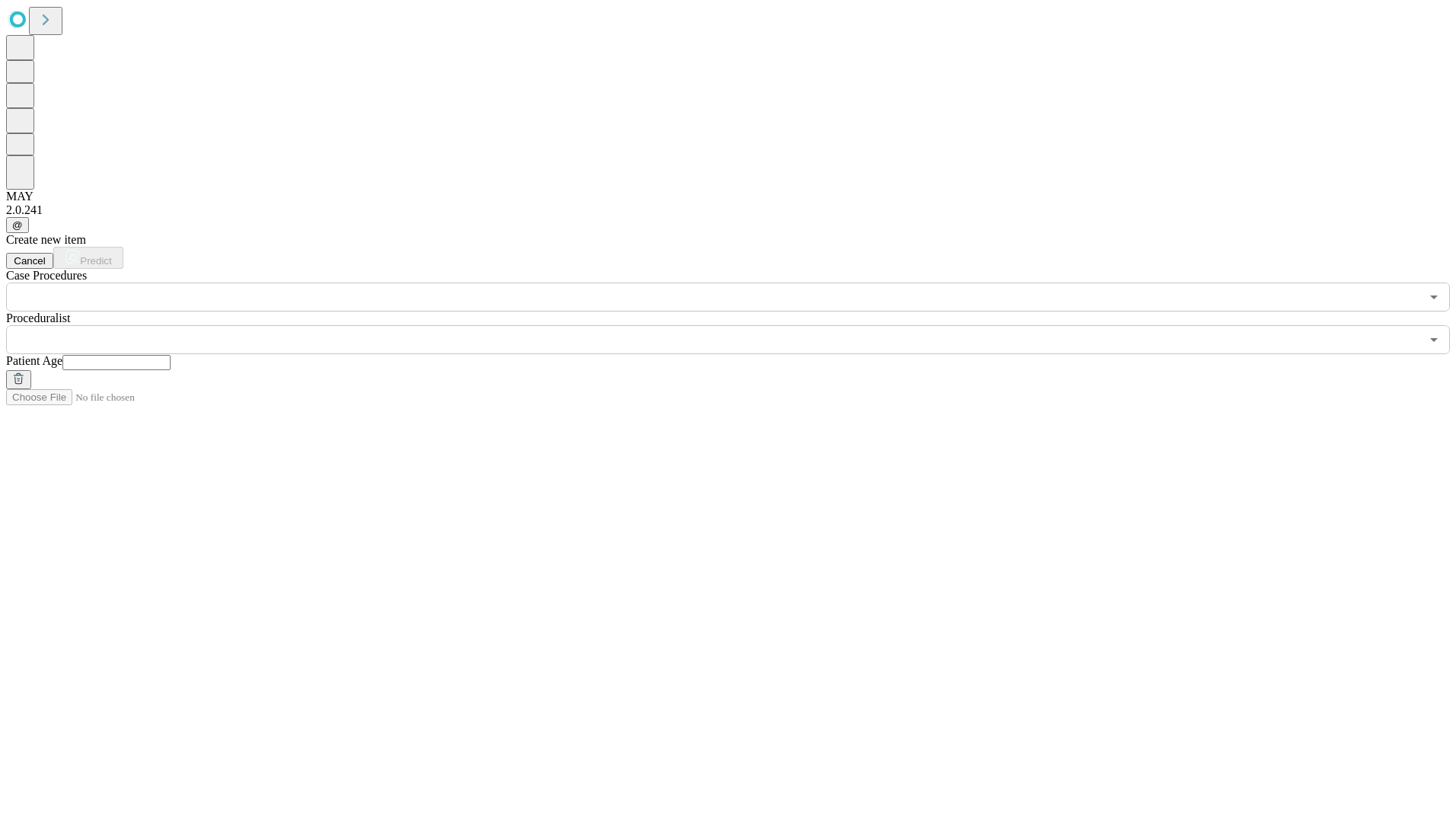 This screenshot has height=818, width=1456. Describe the element at coordinates (88, 258) in the screenshot. I see `button: Predict` at that location.